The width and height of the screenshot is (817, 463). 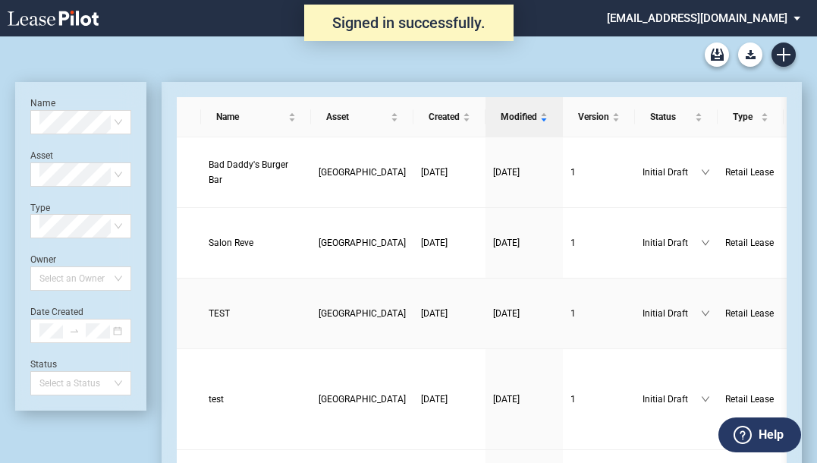 I want to click on a: Create new document, so click(x=784, y=55).